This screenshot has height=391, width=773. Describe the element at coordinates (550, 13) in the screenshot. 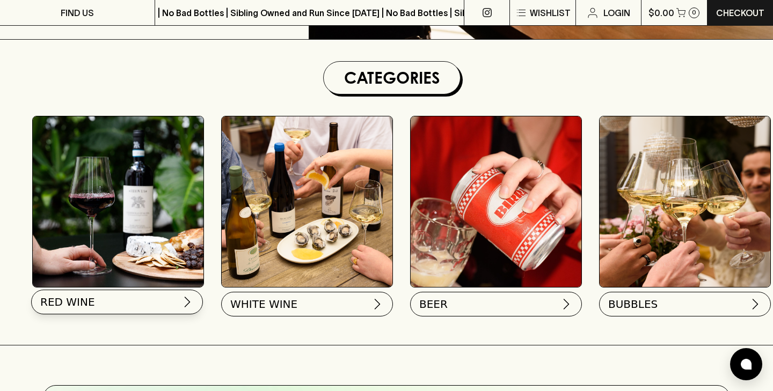

I see `p: Wishlist` at that location.